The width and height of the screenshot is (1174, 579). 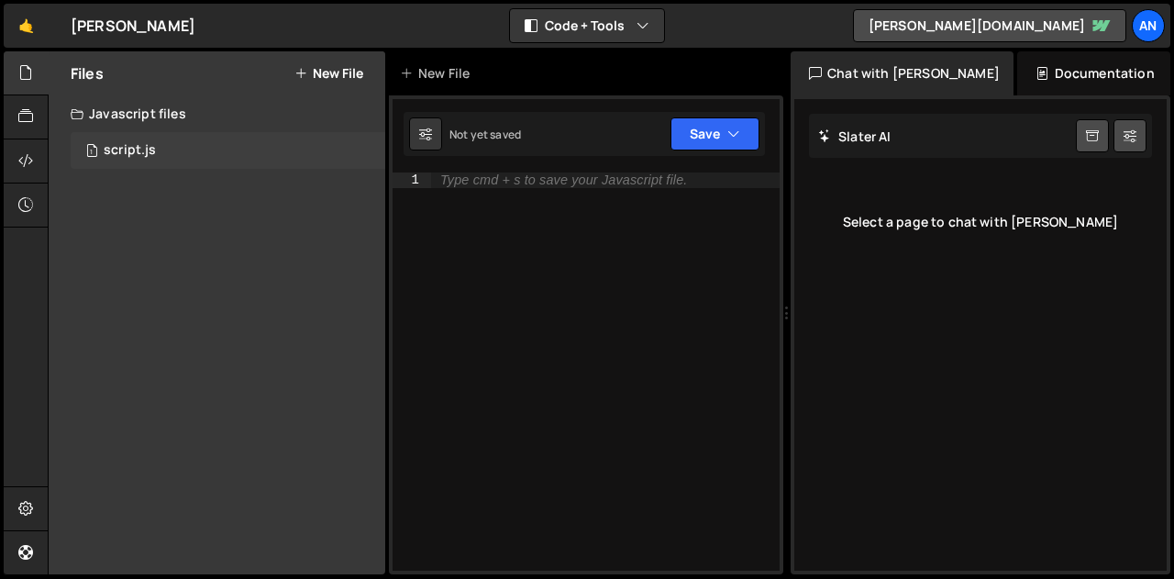 What do you see at coordinates (87, 73) in the screenshot?
I see `h2: Files` at bounding box center [87, 73].